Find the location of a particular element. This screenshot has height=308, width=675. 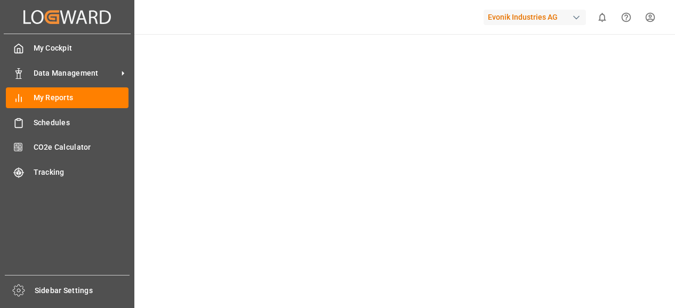

span: My Cockpit is located at coordinates (81, 48).